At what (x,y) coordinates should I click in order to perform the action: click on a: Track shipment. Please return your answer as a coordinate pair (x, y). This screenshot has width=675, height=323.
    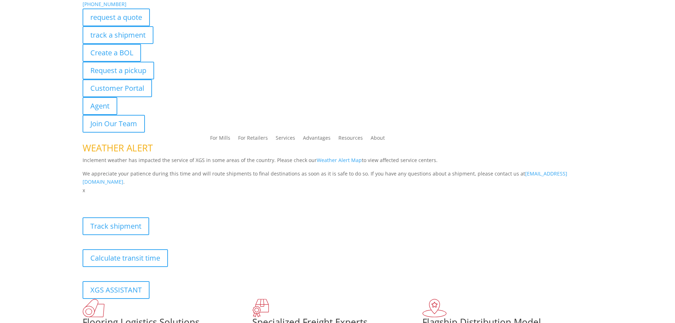
    Looking at the image, I should click on (116, 226).